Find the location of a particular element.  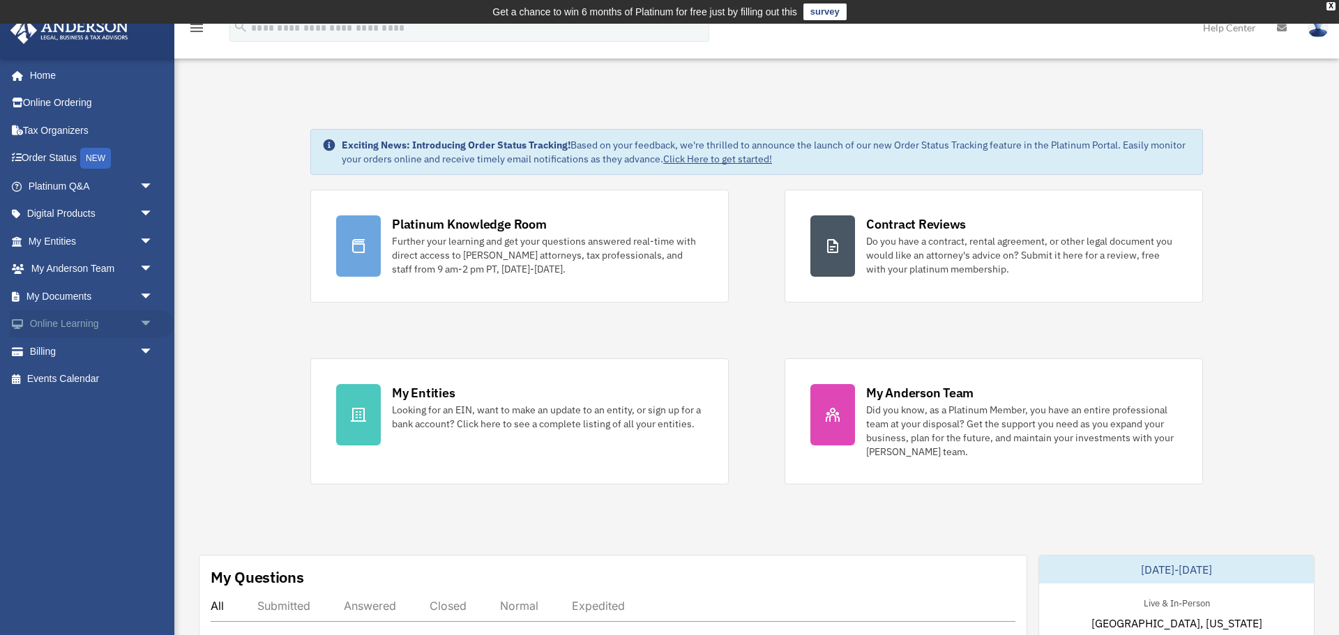

a: My Anderson Team Did you know, as a Platinum Member, you have an entire professional team at your... is located at coordinates (994, 421).